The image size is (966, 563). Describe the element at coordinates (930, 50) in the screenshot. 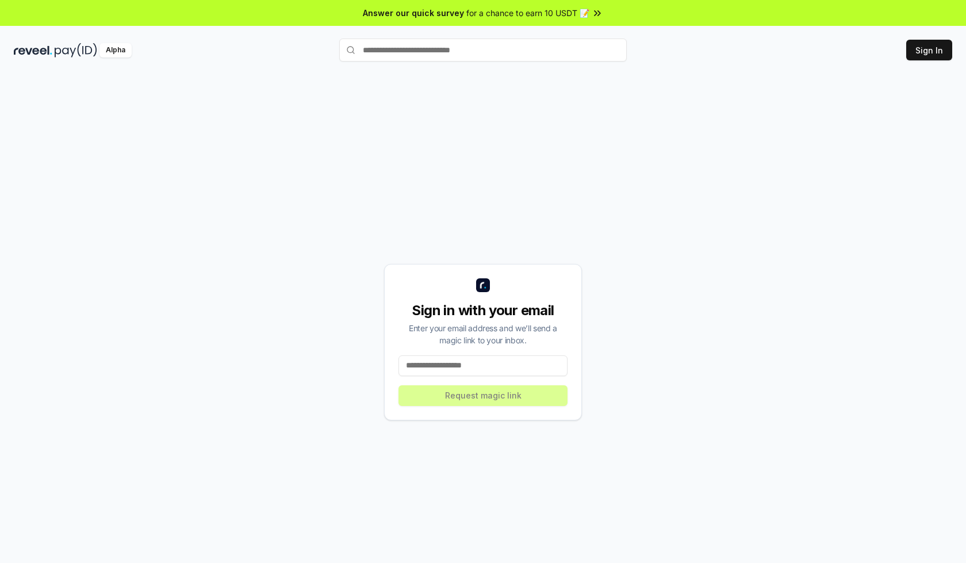

I see `button: Sign In` at that location.